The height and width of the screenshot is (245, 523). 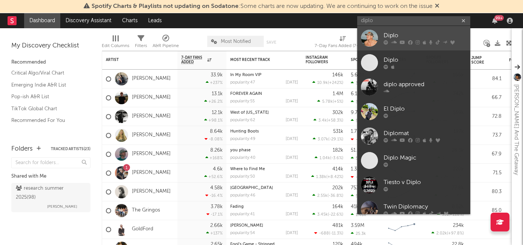 What do you see at coordinates (166, 43) in the screenshot?
I see `div: A&R Pipeline` at bounding box center [166, 43].